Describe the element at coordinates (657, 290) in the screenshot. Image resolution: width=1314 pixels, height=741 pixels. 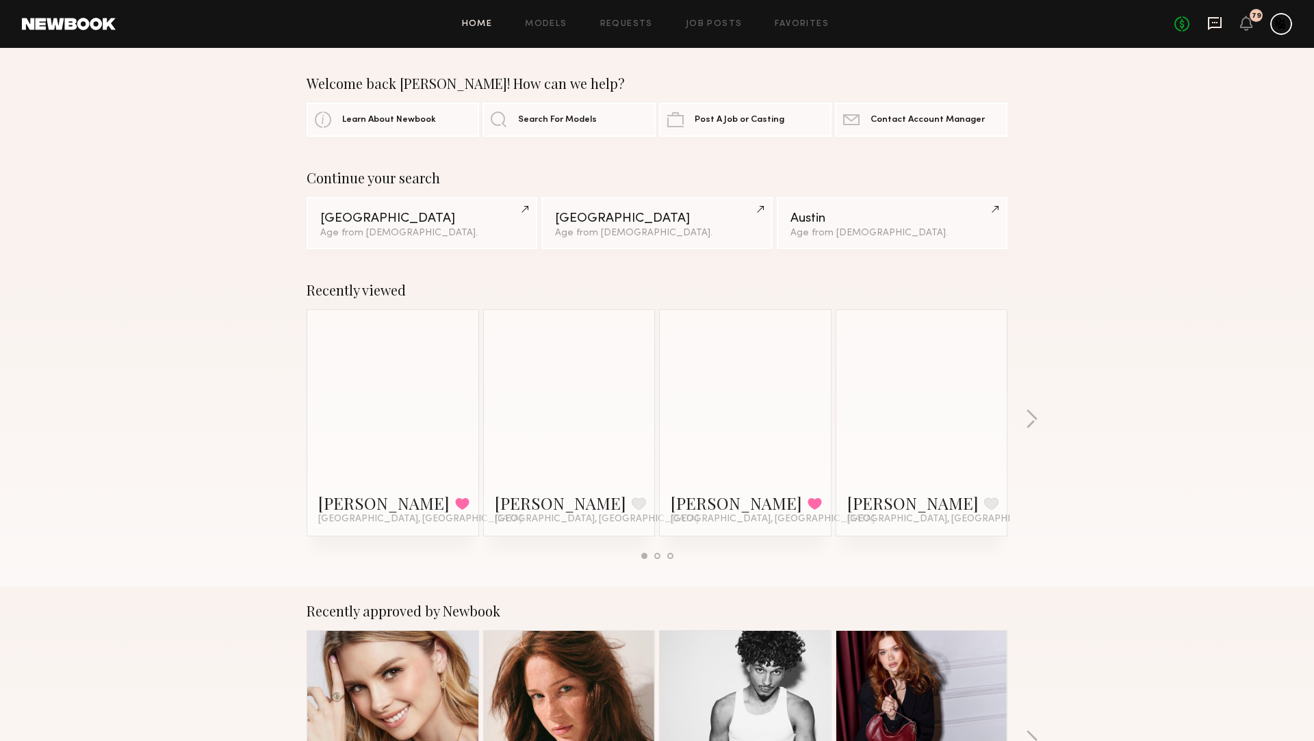
I see `div: Recently viewed` at that location.